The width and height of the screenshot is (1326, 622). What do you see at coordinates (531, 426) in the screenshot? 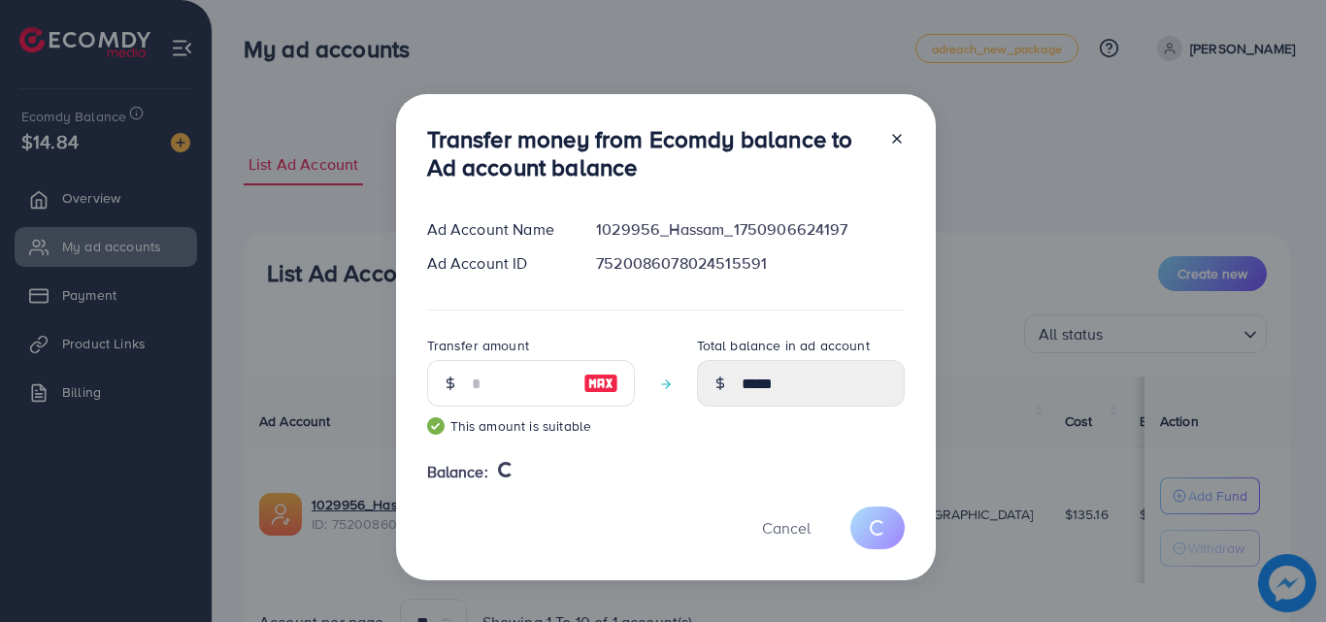
I see `small: This amount is suitable` at bounding box center [531, 426].